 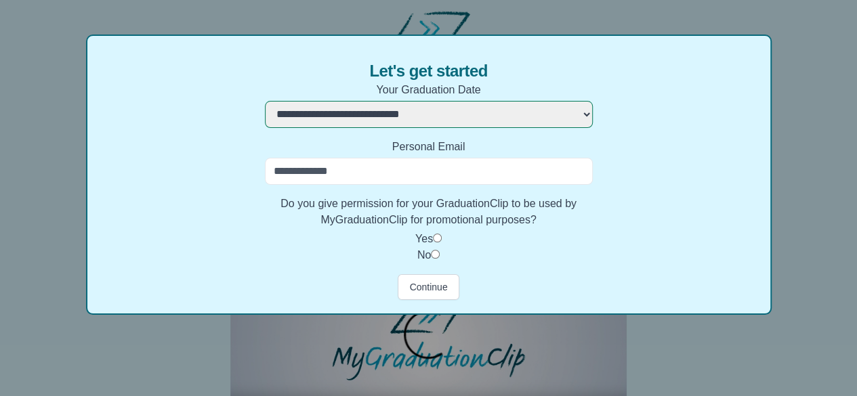 What do you see at coordinates (424, 238) in the screenshot?
I see `label: Yes` at bounding box center [424, 238].